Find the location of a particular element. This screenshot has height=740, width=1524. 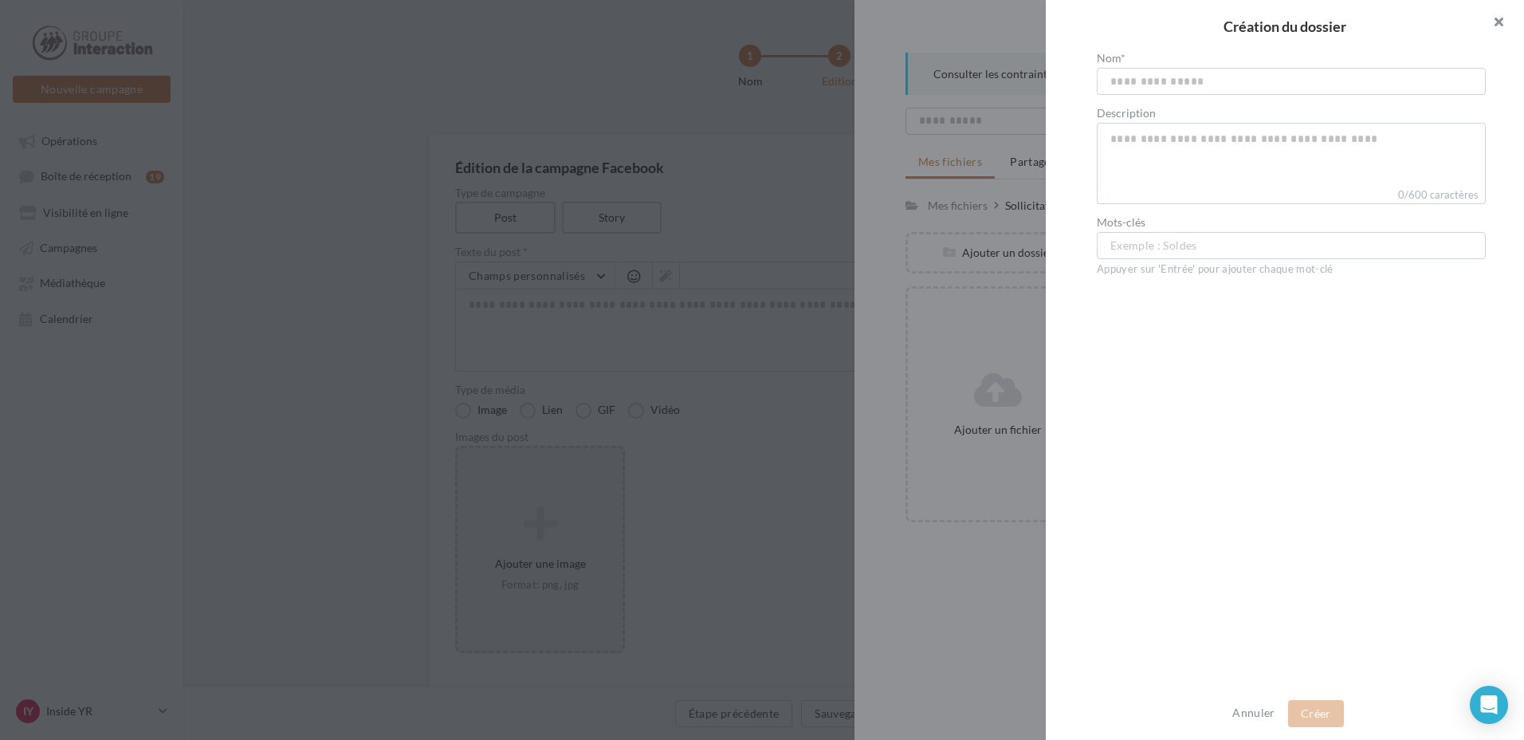

div: Open Intercom Messenger is located at coordinates (1489, 705).